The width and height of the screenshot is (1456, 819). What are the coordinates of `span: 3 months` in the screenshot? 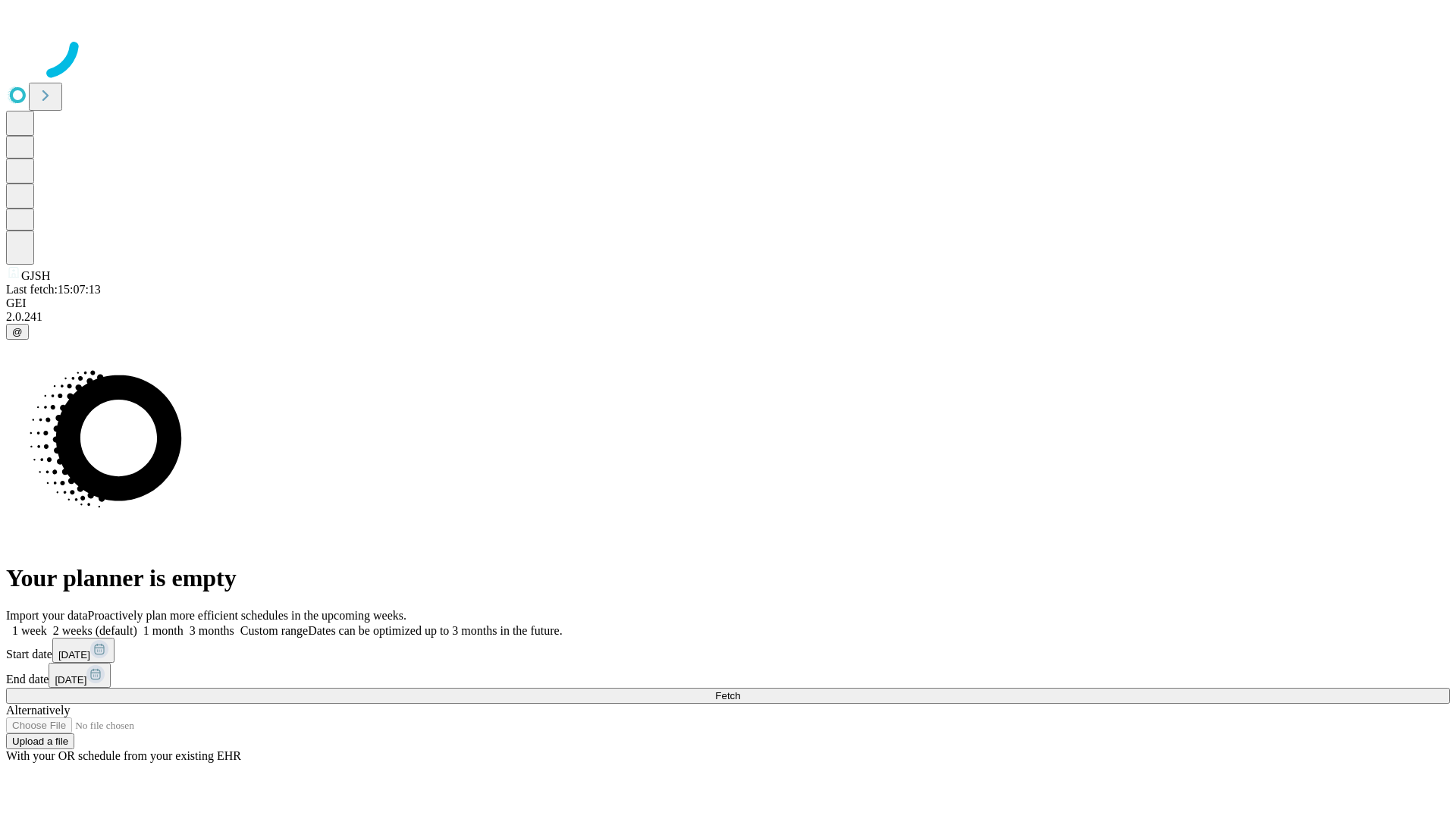 It's located at (211, 631).